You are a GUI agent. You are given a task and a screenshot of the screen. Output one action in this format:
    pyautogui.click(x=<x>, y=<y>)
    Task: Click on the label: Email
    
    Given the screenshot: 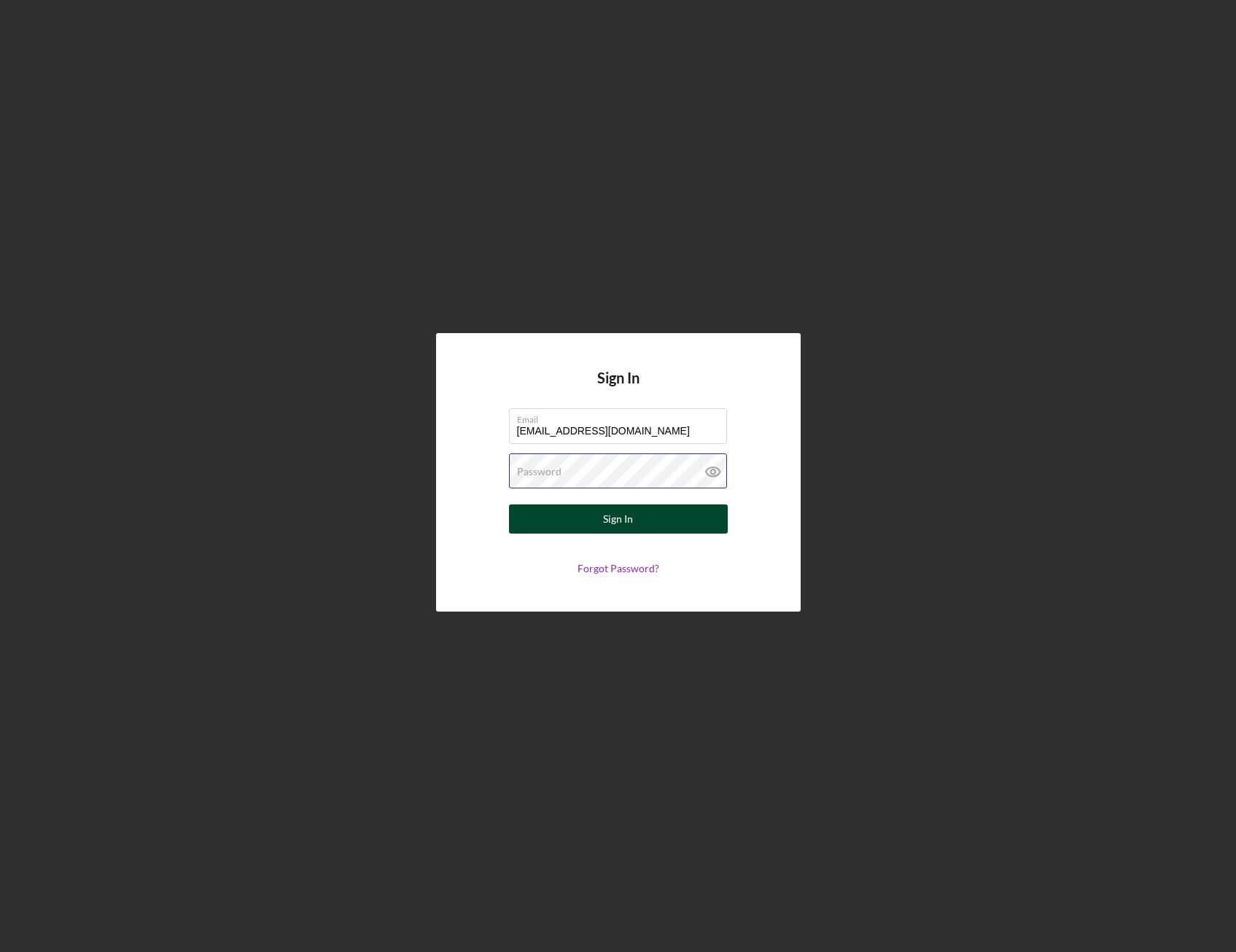 What is the action you would take?
    pyautogui.click(x=622, y=417)
    